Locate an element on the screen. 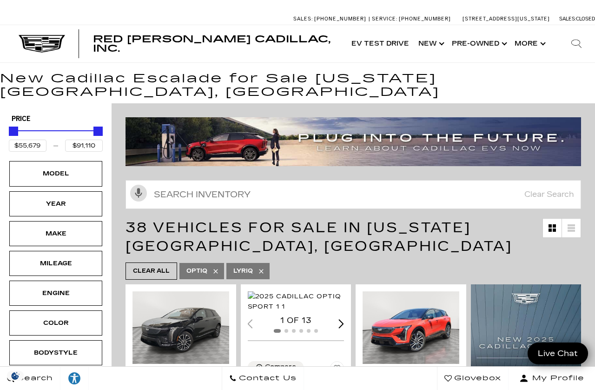 This screenshot has height=390, width=595. div: Color is located at coordinates (56, 323).